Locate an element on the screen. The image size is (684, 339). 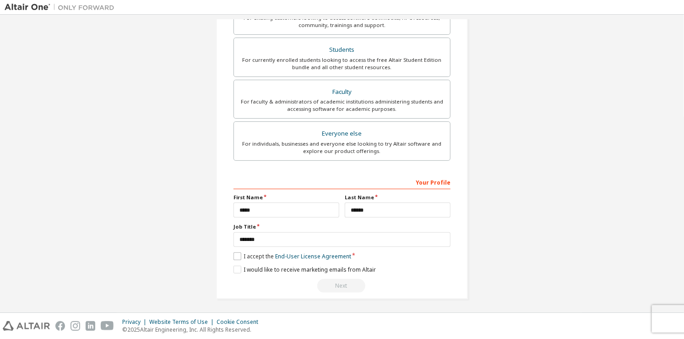
div: Read and acccept EULA to continue is located at coordinates (342, 286).